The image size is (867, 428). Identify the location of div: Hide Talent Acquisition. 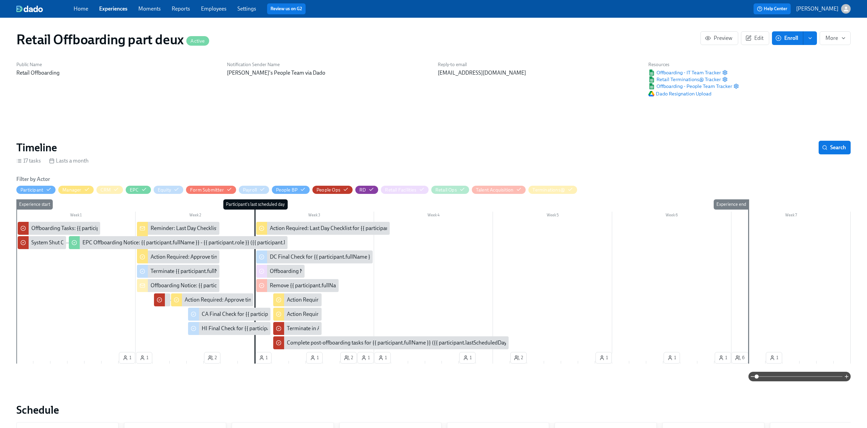
(495, 190).